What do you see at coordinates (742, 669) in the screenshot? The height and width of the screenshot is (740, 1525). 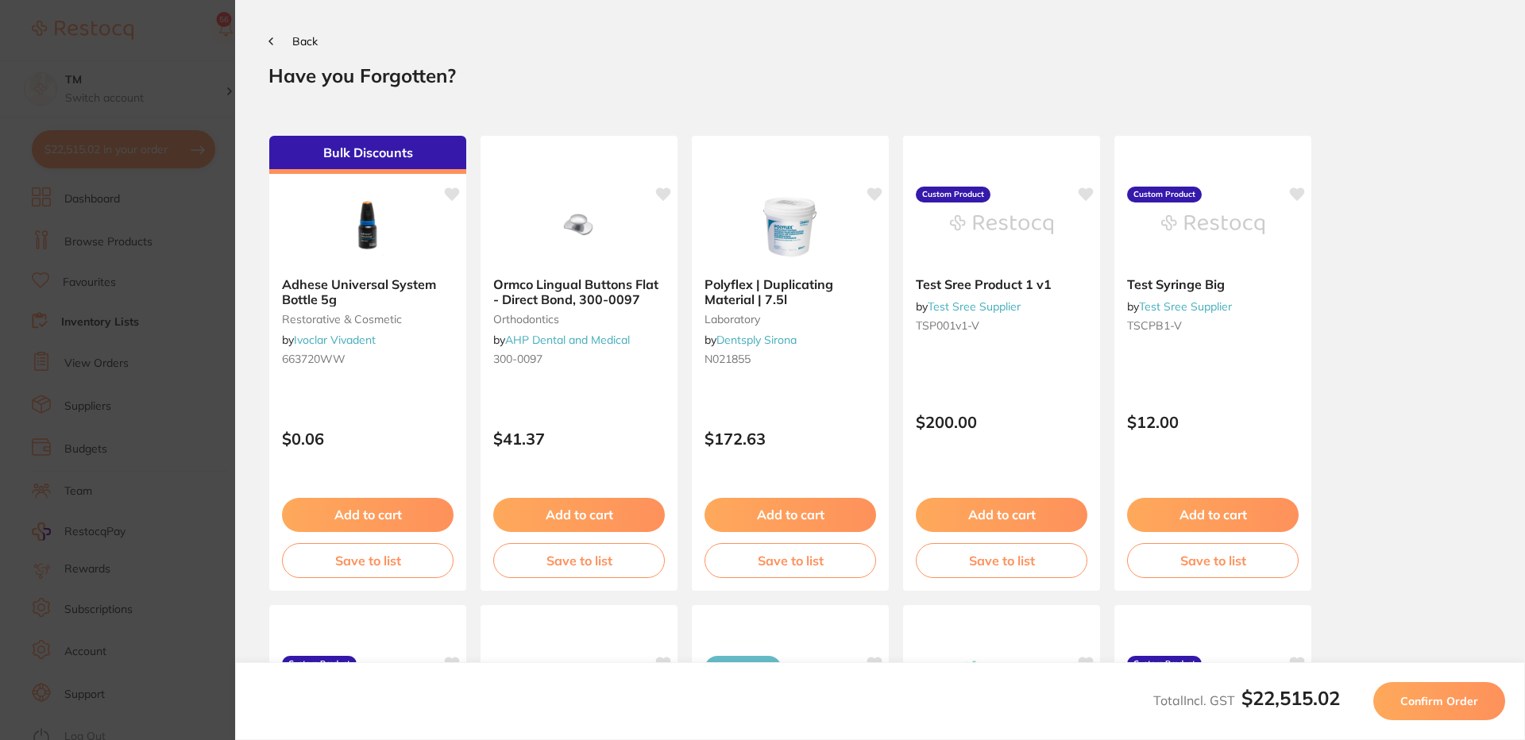 I see `span: On Backorder` at bounding box center [742, 669].